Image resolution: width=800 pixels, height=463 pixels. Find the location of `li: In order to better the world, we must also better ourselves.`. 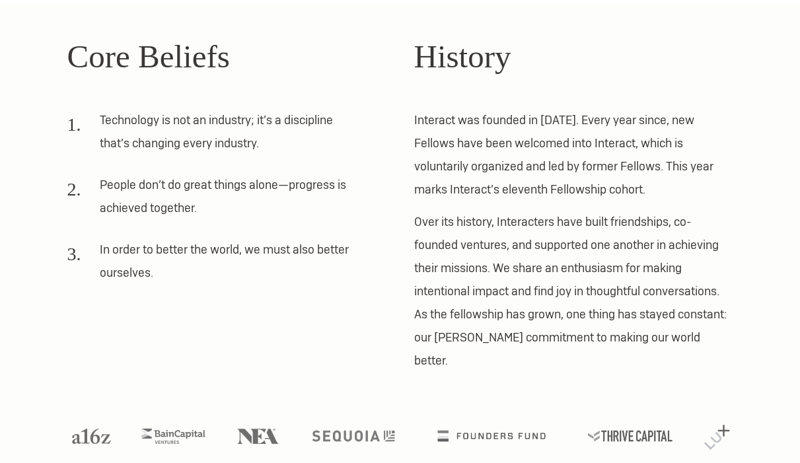

li: In order to better the world, we must also better ourselves. is located at coordinates (213, 266).